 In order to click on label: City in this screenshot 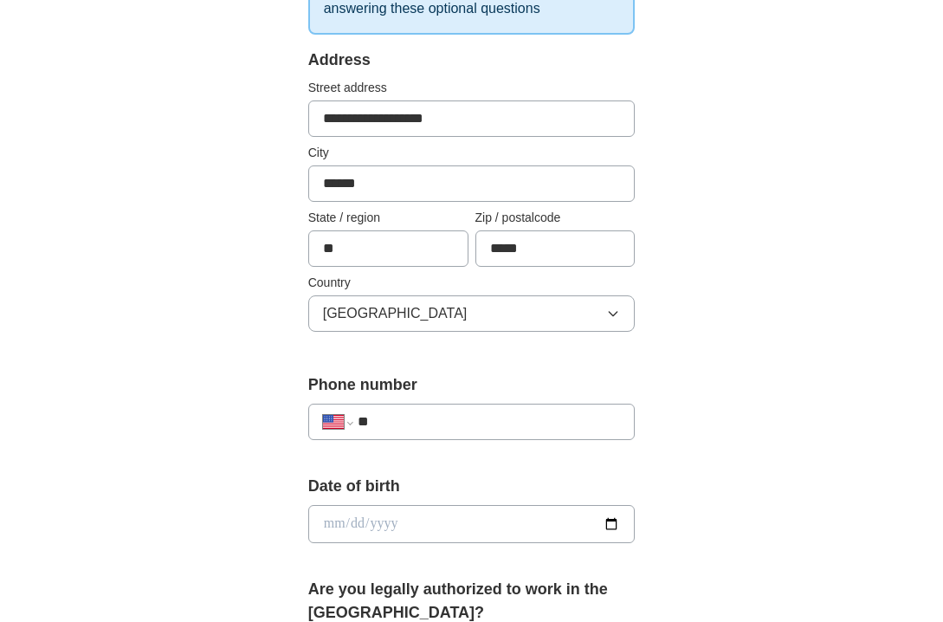, I will do `click(472, 152)`.